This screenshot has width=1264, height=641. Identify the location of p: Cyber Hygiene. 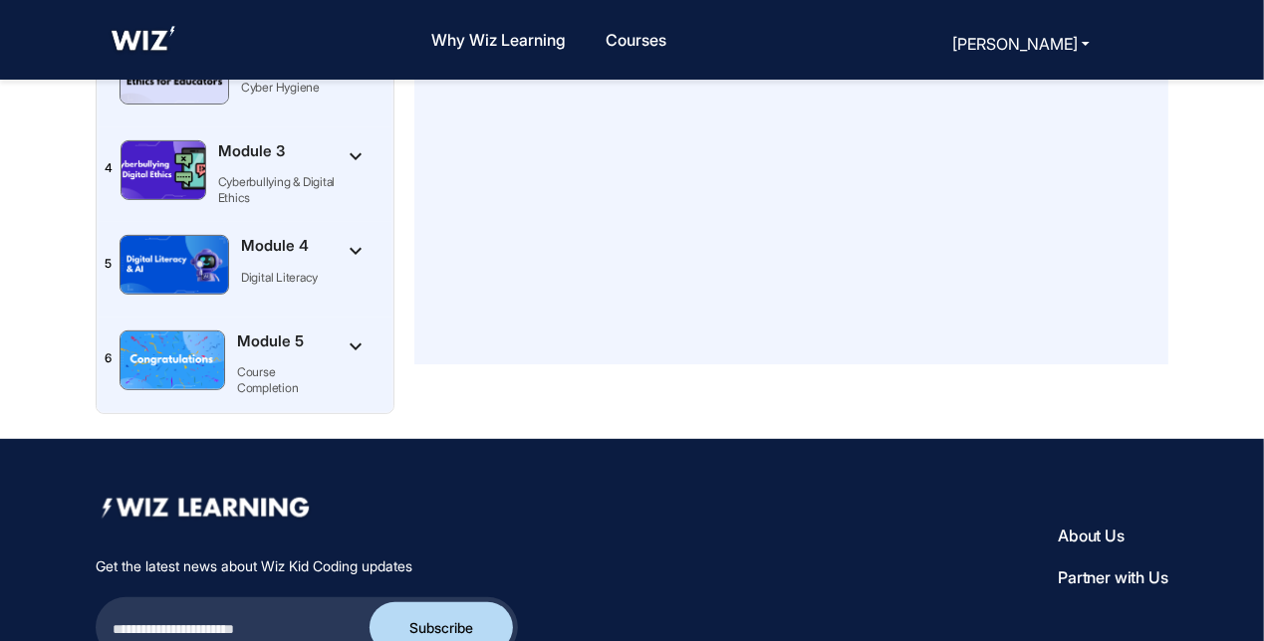
(280, 88).